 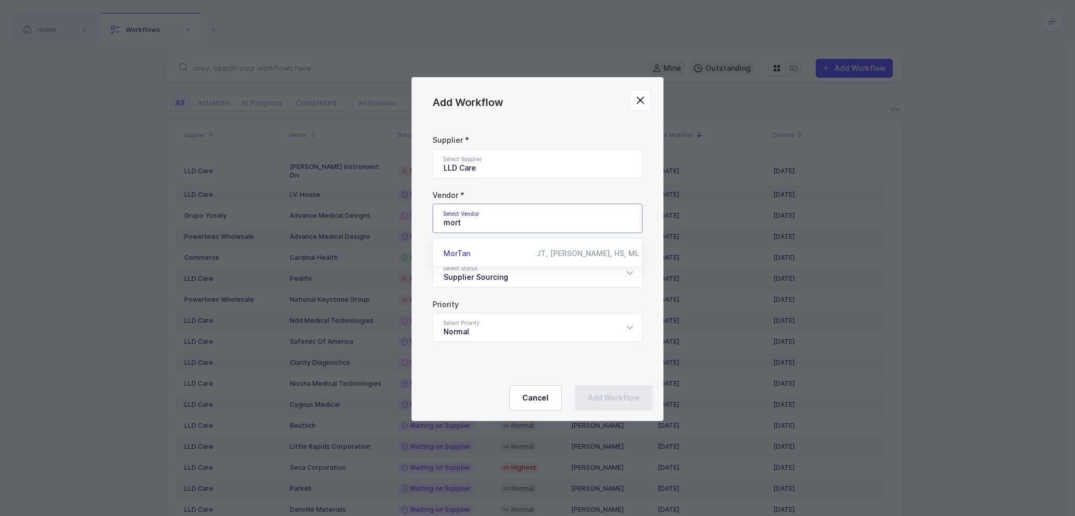 What do you see at coordinates (535, 398) in the screenshot?
I see `button: Cancel` at bounding box center [535, 398].